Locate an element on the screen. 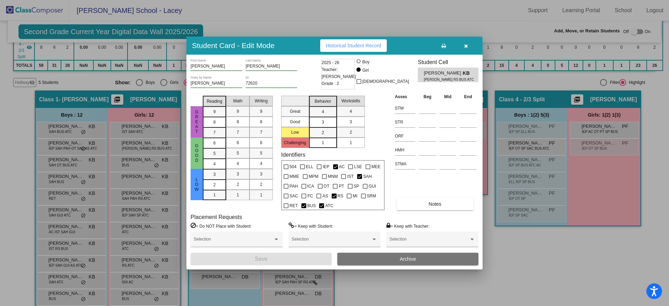  span: AS is located at coordinates (325, 196).